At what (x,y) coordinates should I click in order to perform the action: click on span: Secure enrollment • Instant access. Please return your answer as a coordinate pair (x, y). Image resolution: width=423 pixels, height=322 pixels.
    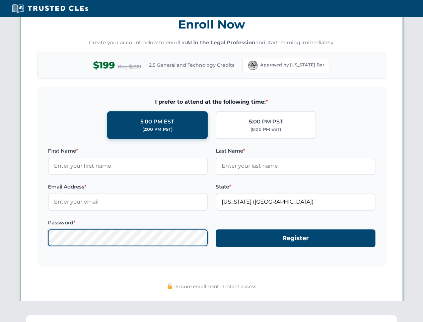
    Looking at the image, I should click on (216, 286).